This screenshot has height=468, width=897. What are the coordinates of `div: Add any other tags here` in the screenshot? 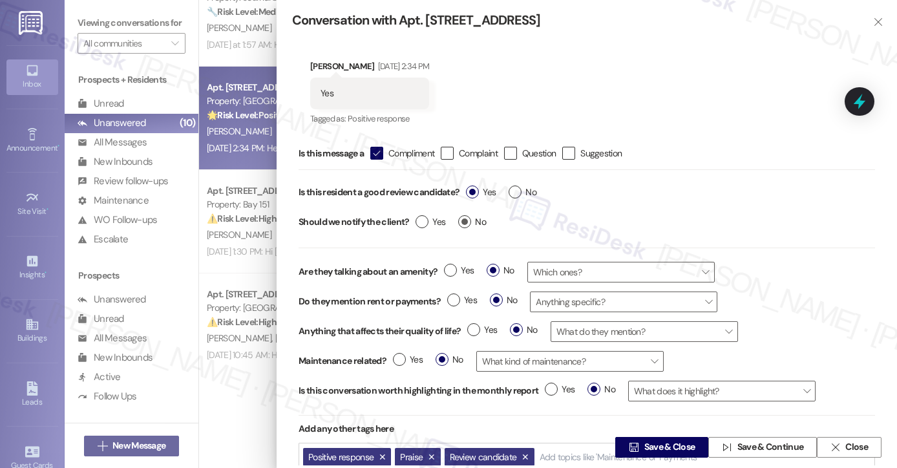 It's located at (587, 429).